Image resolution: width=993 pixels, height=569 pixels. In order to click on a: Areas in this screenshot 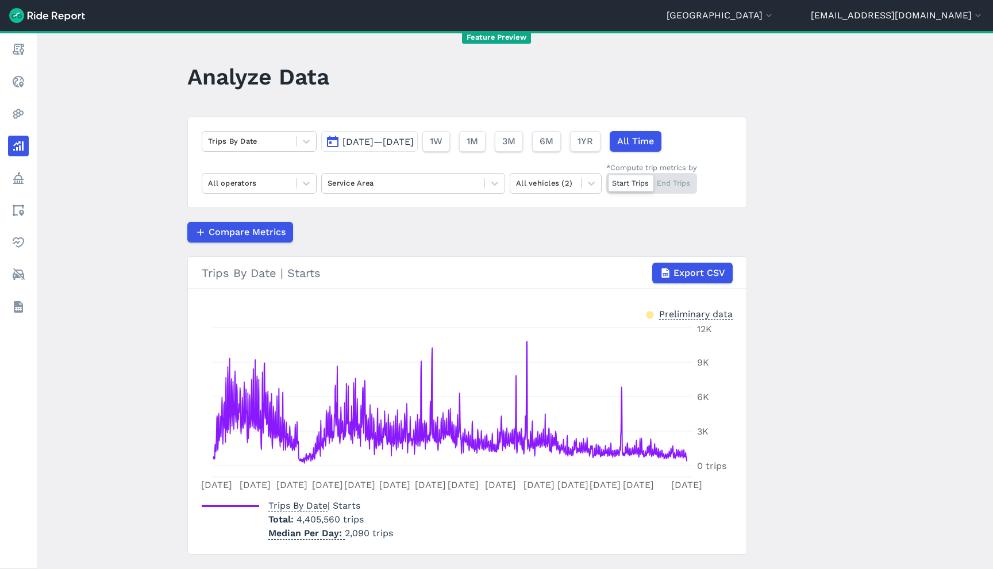, I will do `click(18, 210)`.